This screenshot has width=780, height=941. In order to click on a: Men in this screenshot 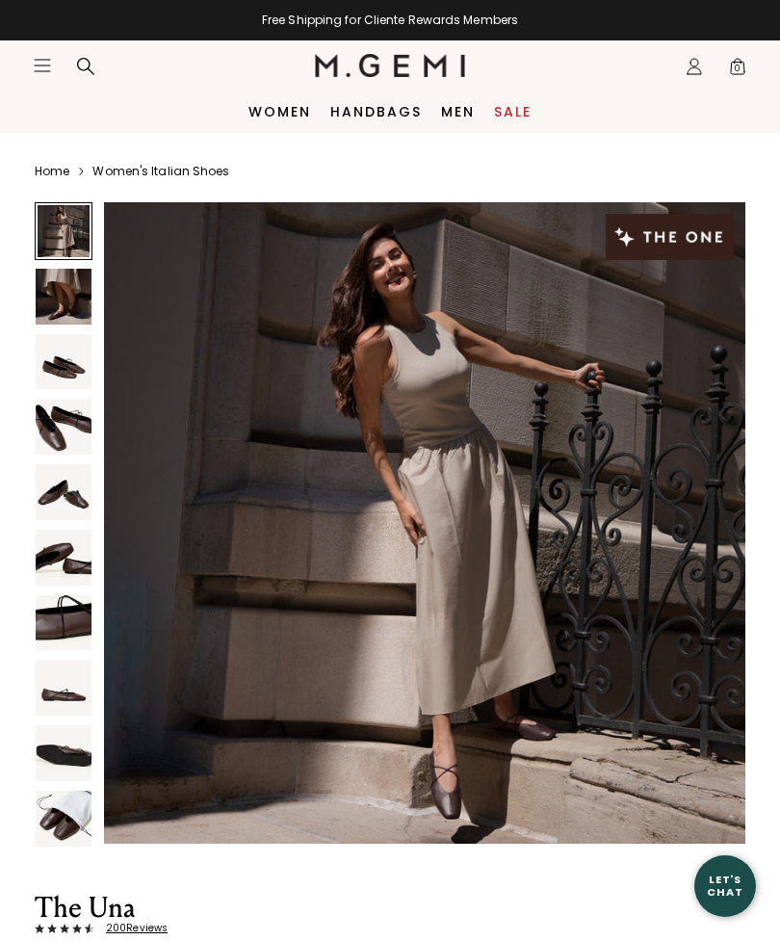, I will do `click(457, 112)`.